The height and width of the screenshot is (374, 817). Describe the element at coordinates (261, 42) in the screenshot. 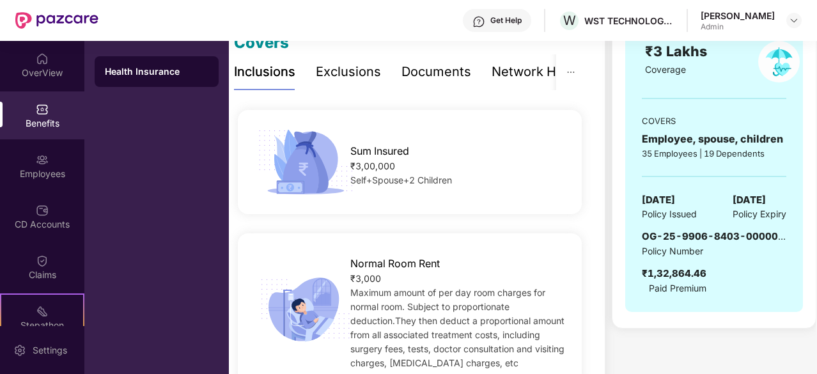

I see `span: Covers` at that location.